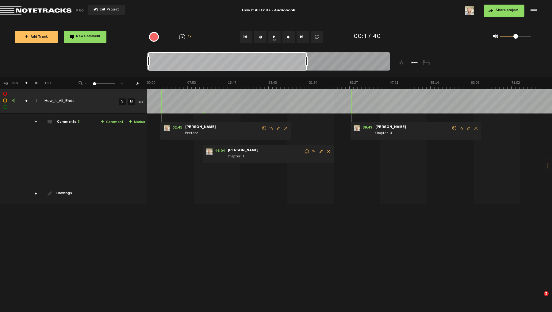  What do you see at coordinates (36, 37) in the screenshot?
I see `button: +Add Track` at bounding box center [36, 37].